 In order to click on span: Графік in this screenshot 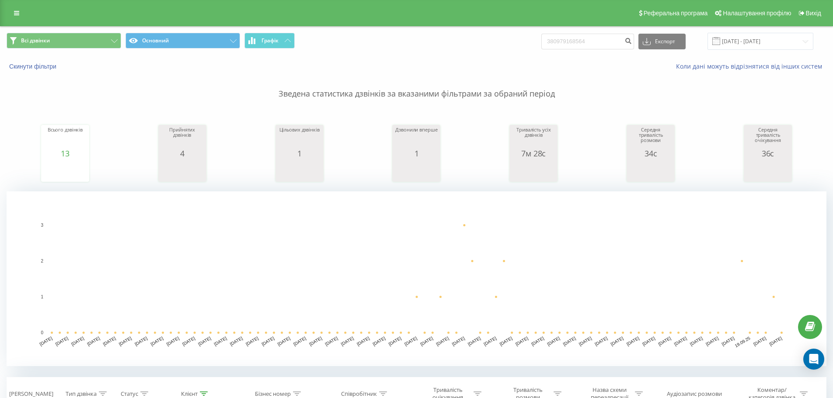, I will do `click(270, 41)`.